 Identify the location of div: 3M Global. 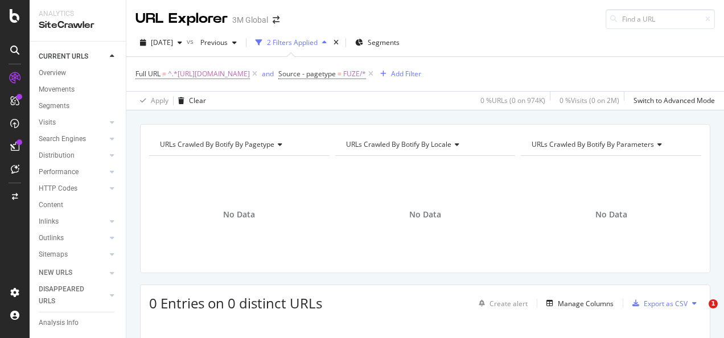
(250, 20).